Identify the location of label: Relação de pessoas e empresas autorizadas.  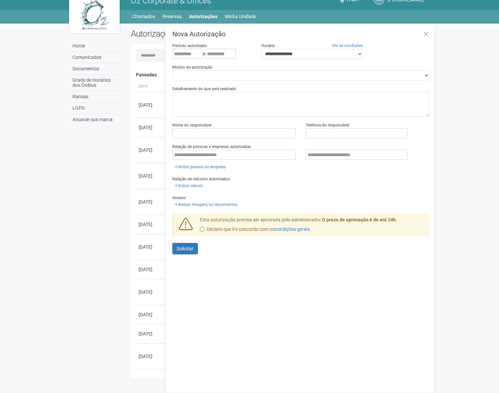
(211, 147).